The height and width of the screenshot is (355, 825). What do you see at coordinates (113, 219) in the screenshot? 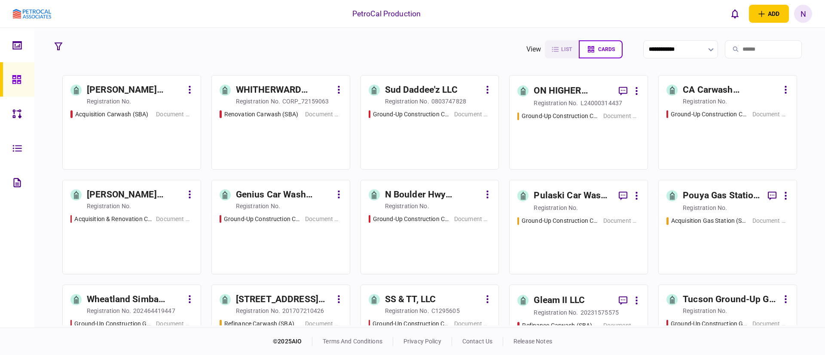
I see `div: Acquisition & Renovation Carwash (SBA)` at bounding box center [113, 219].